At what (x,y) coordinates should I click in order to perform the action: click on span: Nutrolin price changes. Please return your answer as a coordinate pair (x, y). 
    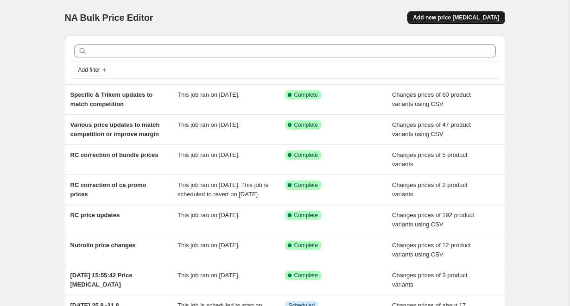
    Looking at the image, I should click on (103, 245).